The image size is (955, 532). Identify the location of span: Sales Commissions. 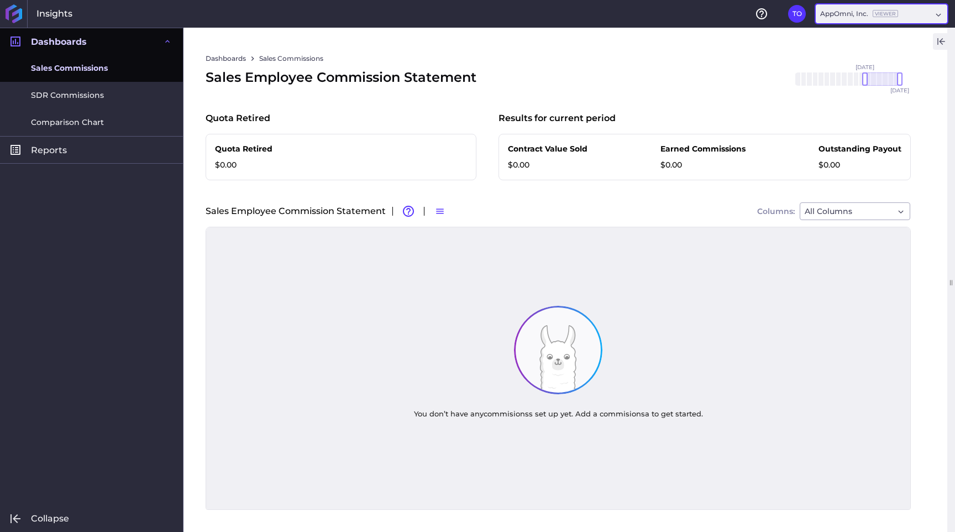
(69, 68).